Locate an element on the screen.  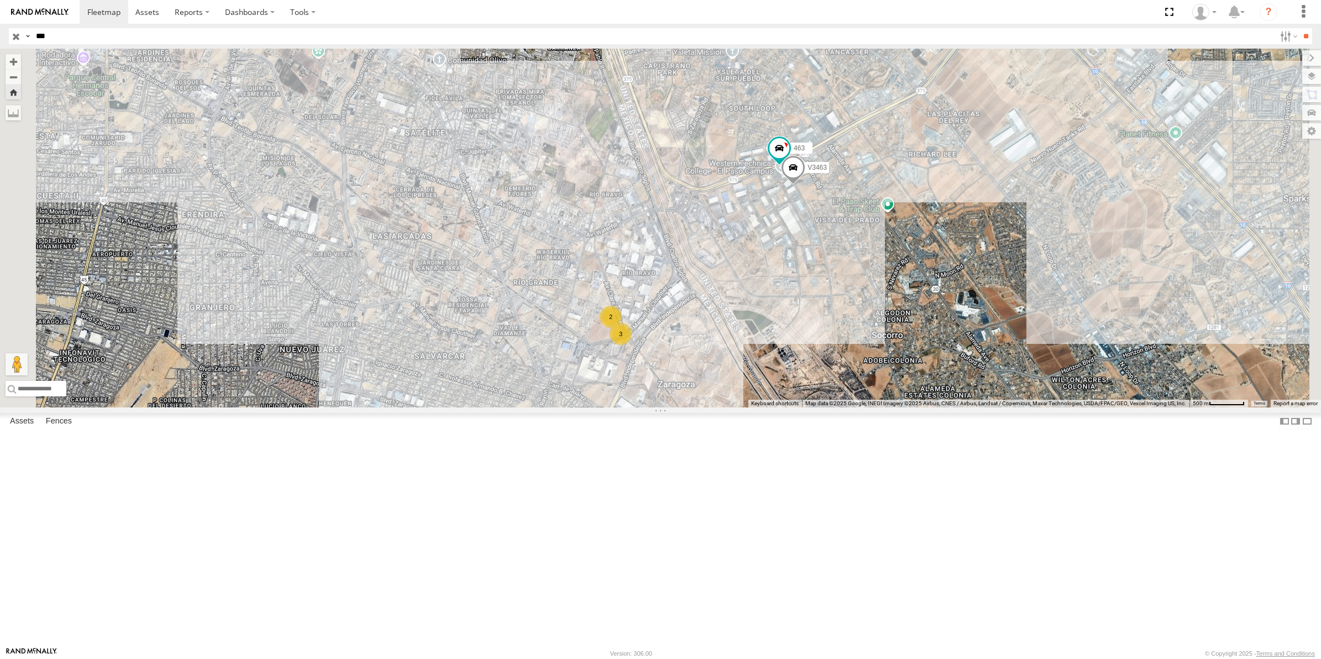
a: Report a map error is located at coordinates (1295, 403).